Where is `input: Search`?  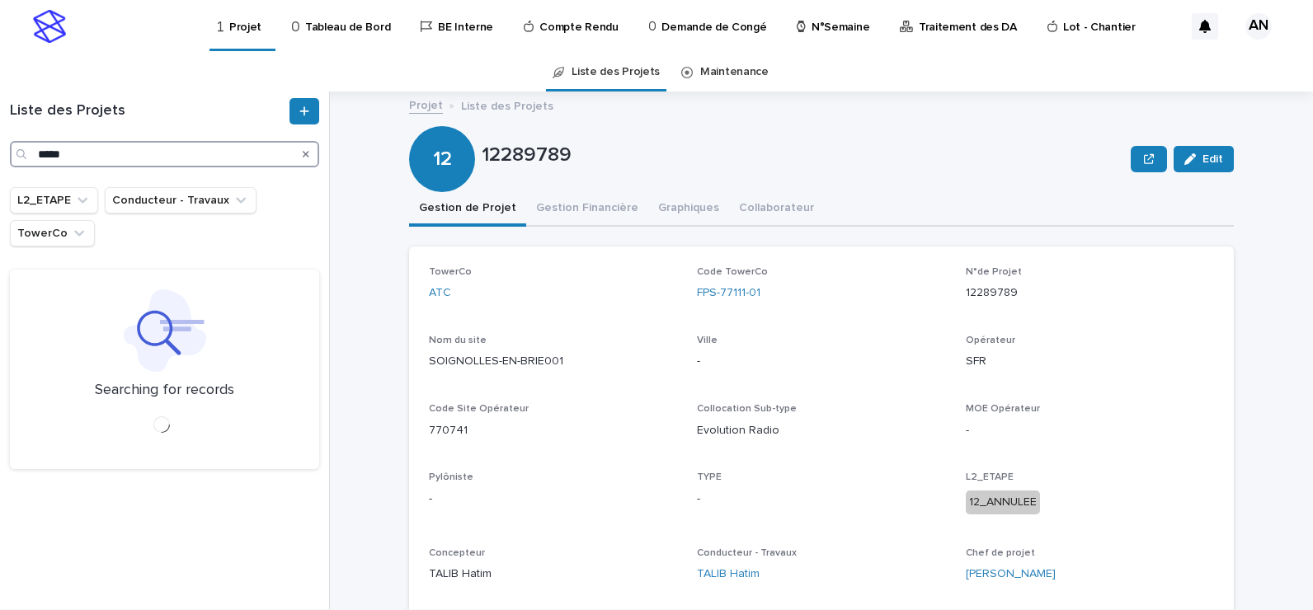
input: Search is located at coordinates (164, 154).